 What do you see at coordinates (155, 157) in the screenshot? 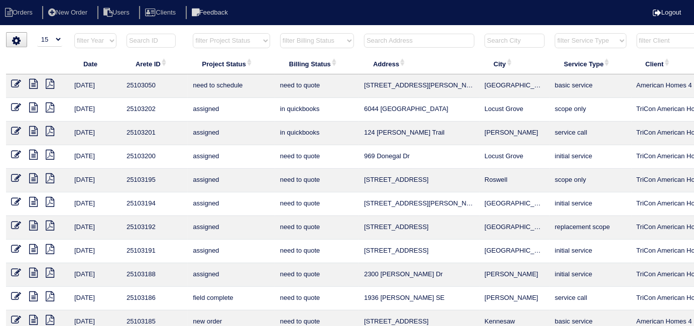
I see `td: 25103200` at bounding box center [155, 157].